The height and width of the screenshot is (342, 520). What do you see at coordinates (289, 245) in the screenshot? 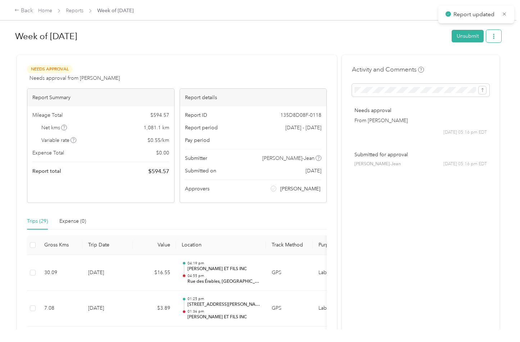
I see `th: Track Method` at bounding box center [289, 245].